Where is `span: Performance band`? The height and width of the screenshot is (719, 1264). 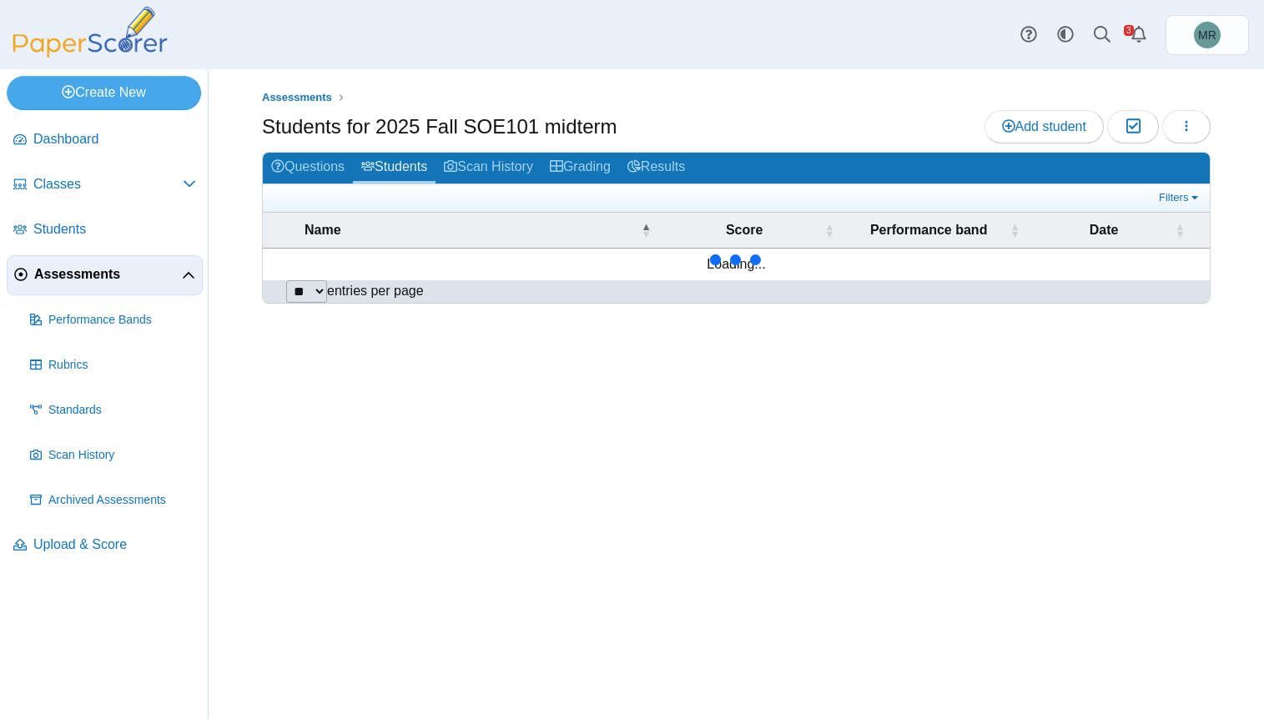 span: Performance band is located at coordinates (929, 230).